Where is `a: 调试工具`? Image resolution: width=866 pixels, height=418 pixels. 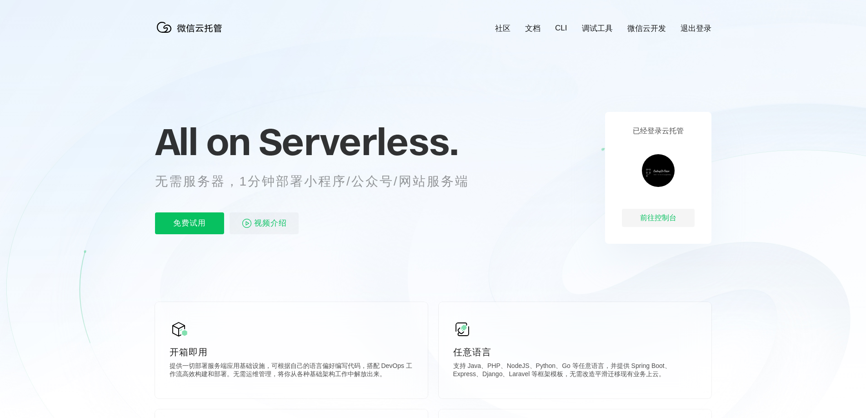 a: 调试工具 is located at coordinates (598, 28).